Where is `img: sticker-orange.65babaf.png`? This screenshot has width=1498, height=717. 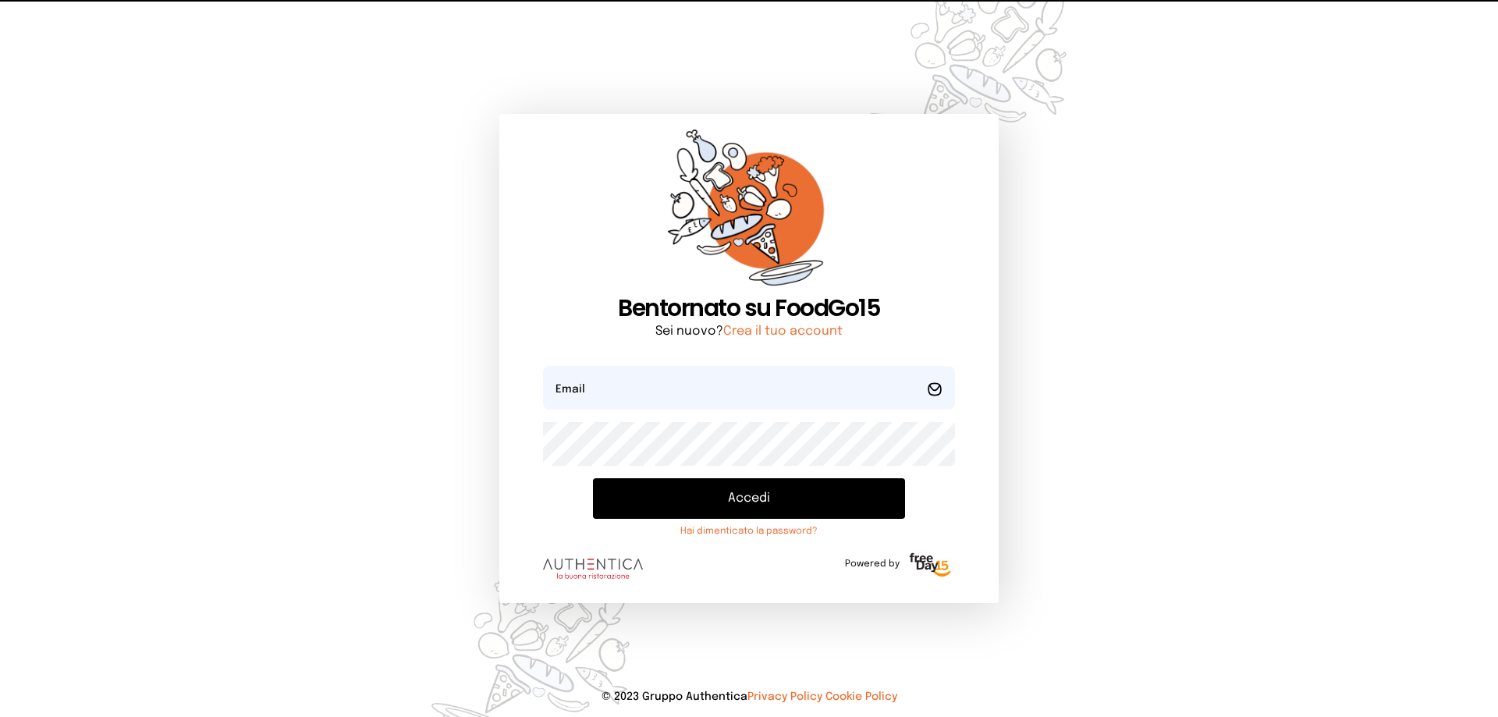 img: sticker-orange.65babaf.png is located at coordinates (749, 211).